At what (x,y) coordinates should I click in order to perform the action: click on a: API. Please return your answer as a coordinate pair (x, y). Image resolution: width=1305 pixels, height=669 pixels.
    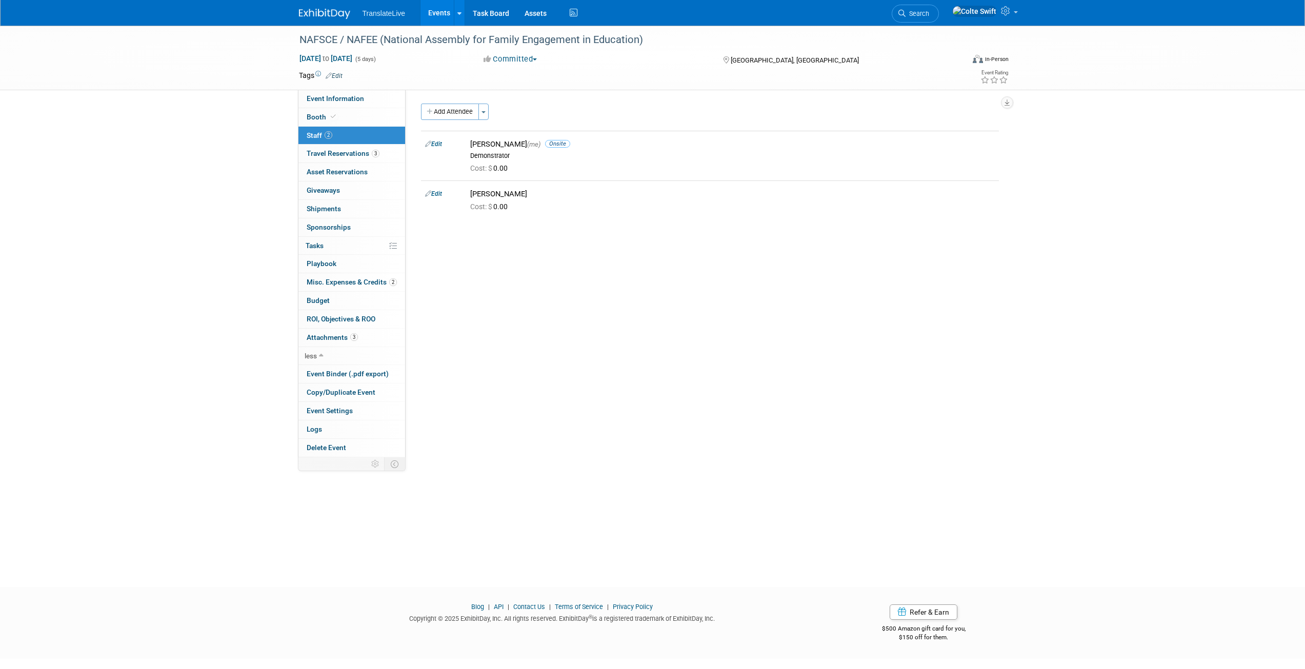
    Looking at the image, I should click on (498, 607).